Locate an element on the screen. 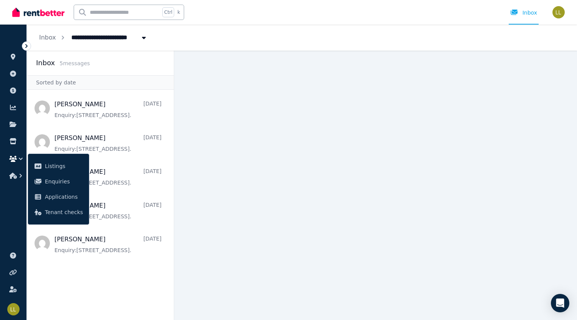 This screenshot has width=577, height=320. a: Applications is located at coordinates (58, 197).